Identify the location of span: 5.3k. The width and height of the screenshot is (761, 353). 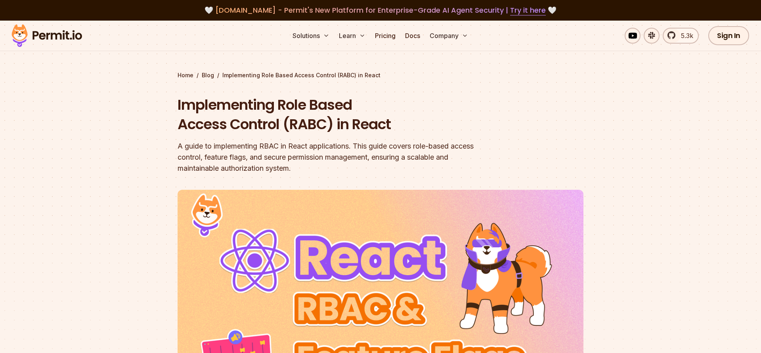
(685, 36).